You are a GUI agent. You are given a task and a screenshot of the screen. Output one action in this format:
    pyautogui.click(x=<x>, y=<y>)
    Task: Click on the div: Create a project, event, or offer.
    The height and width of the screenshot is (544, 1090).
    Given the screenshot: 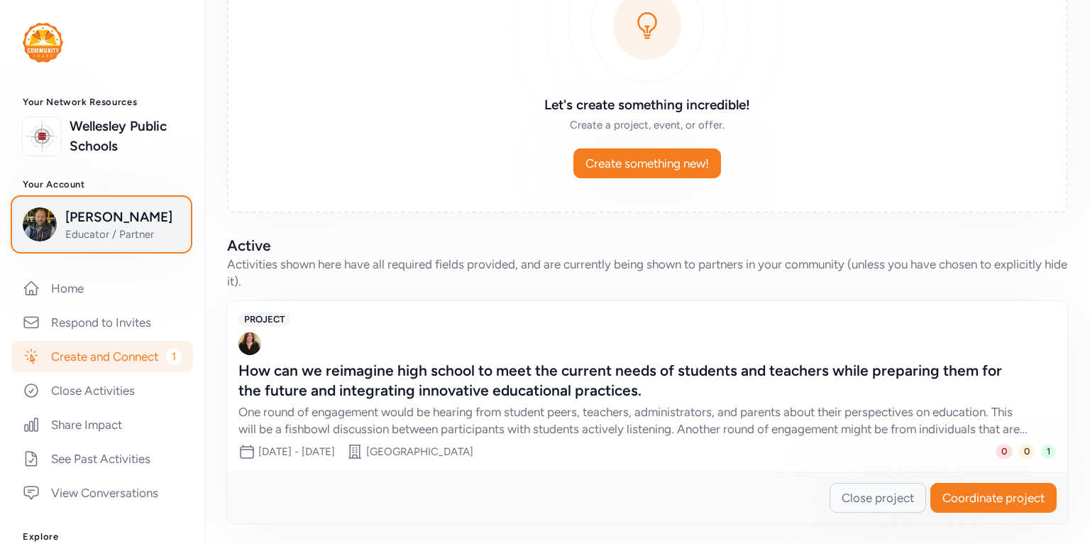 What is the action you would take?
    pyautogui.click(x=647, y=125)
    